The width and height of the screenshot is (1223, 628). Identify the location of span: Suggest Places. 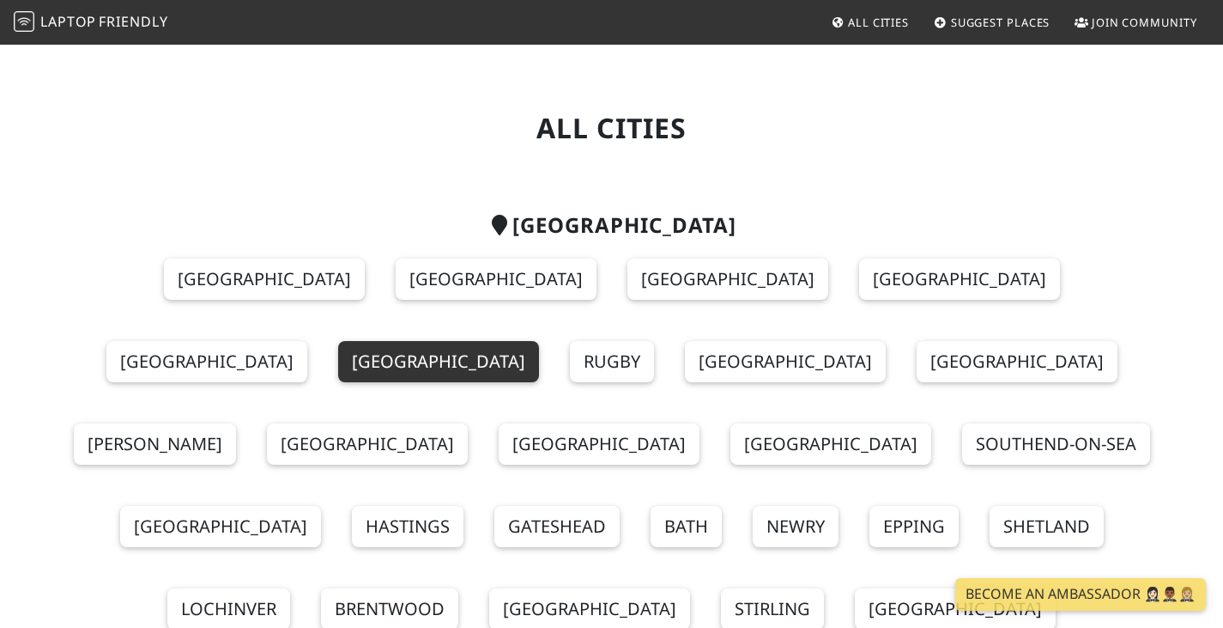
(1001, 22).